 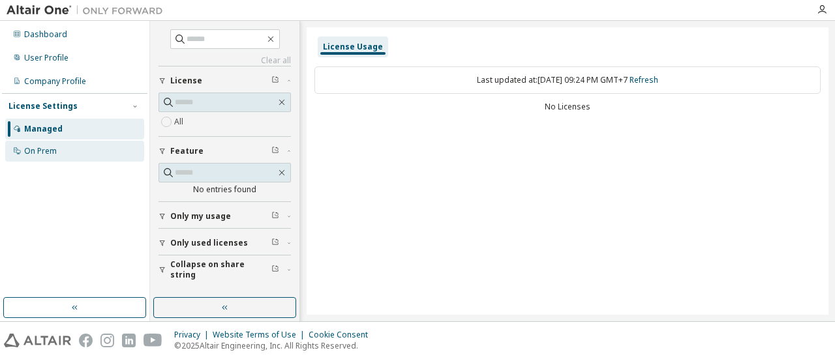 I want to click on span: Only used licenses, so click(x=209, y=243).